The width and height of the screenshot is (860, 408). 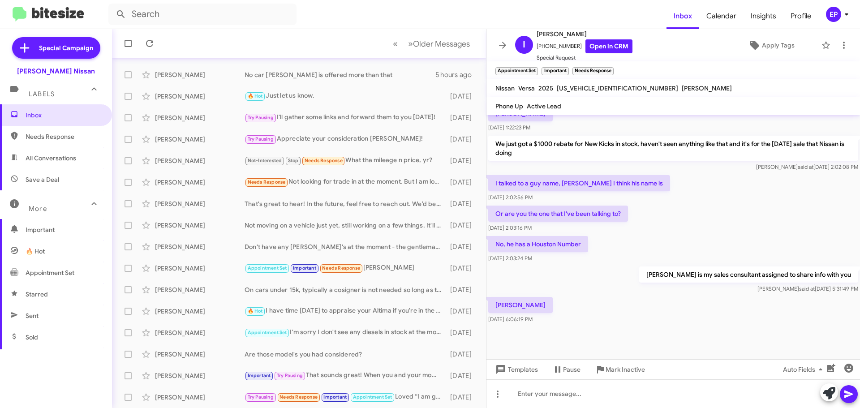 What do you see at coordinates (770, 45) in the screenshot?
I see `button: Apply Tags` at bounding box center [770, 45].